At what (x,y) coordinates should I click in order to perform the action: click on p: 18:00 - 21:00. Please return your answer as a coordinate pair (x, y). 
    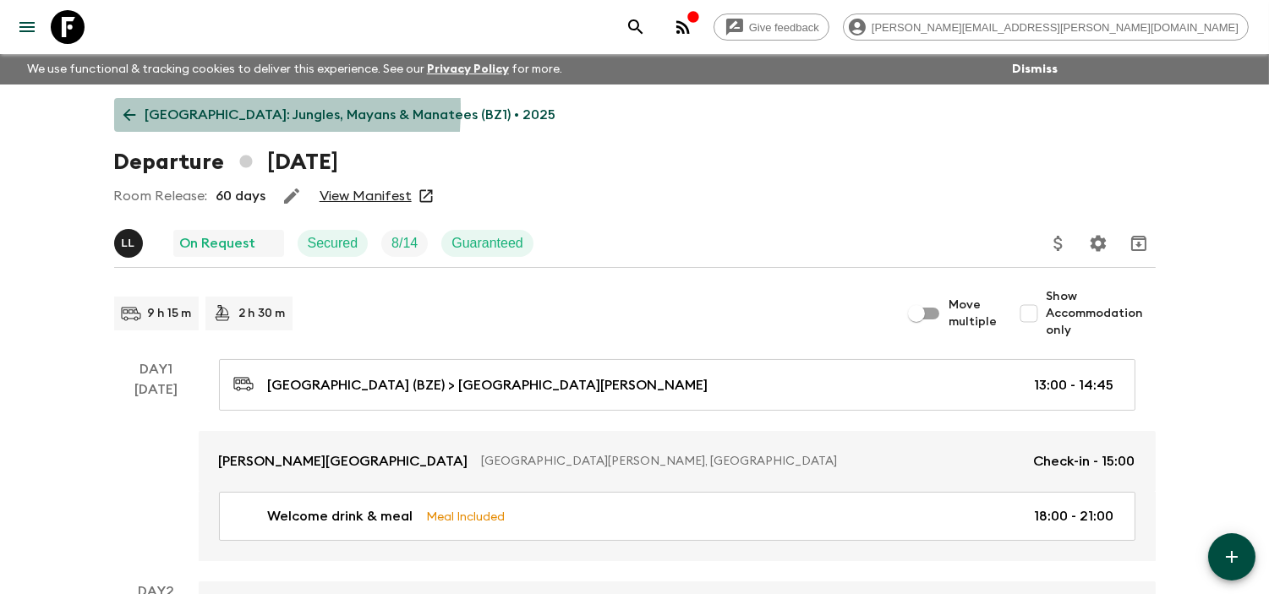
    Looking at the image, I should click on (1074, 517).